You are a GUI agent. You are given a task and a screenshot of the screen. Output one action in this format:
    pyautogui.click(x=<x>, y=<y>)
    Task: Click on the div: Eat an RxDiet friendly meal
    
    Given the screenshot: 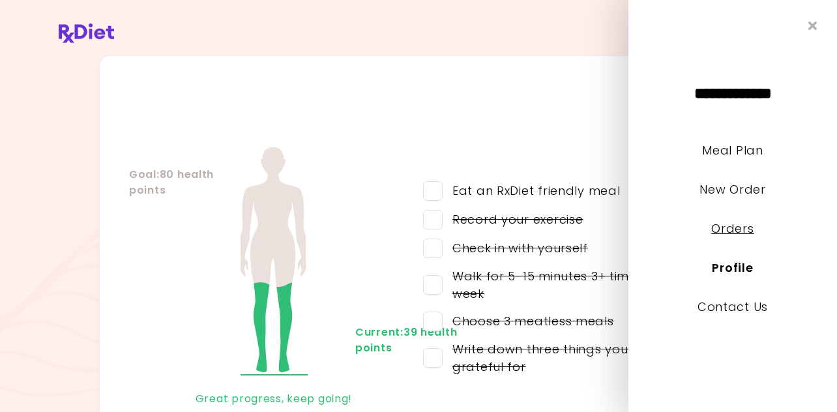 What is the action you would take?
    pyautogui.click(x=531, y=190)
    